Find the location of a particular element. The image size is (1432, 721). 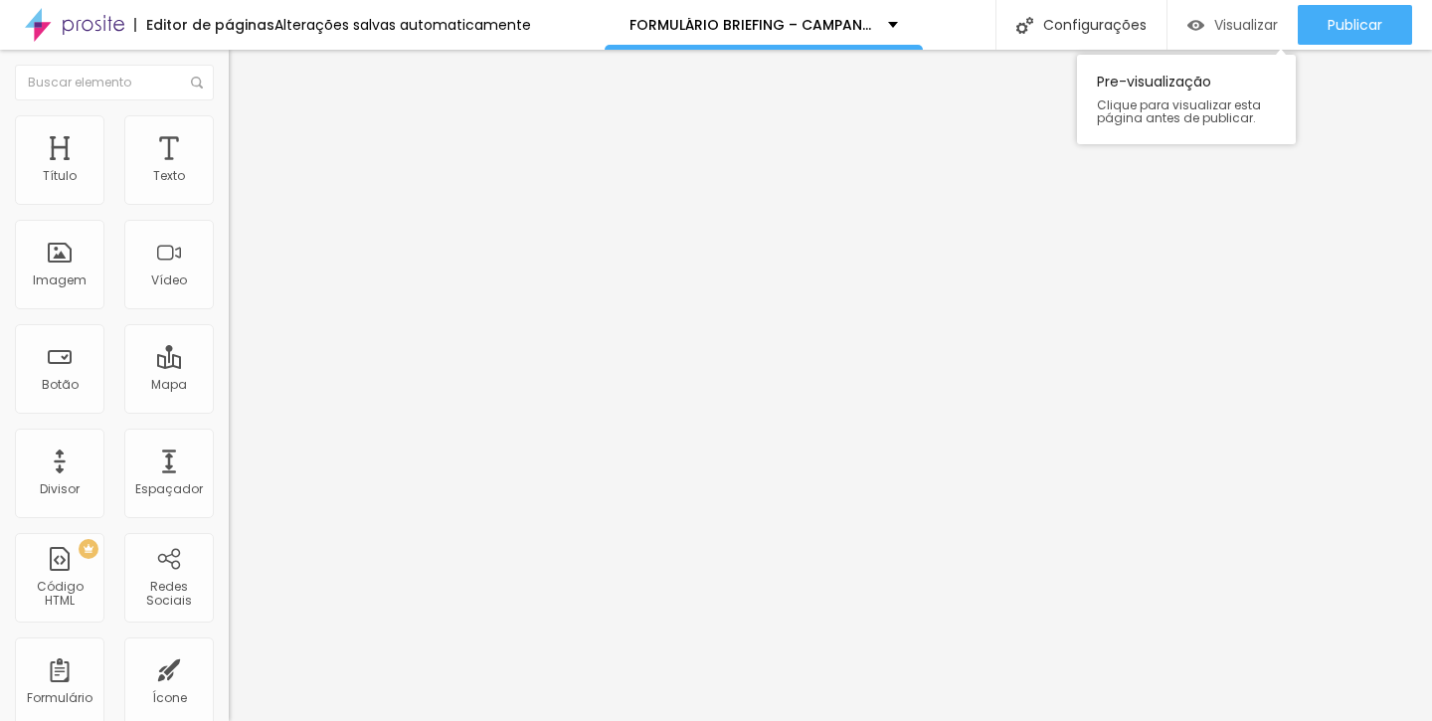

span: Visualizar is located at coordinates (1246, 25).